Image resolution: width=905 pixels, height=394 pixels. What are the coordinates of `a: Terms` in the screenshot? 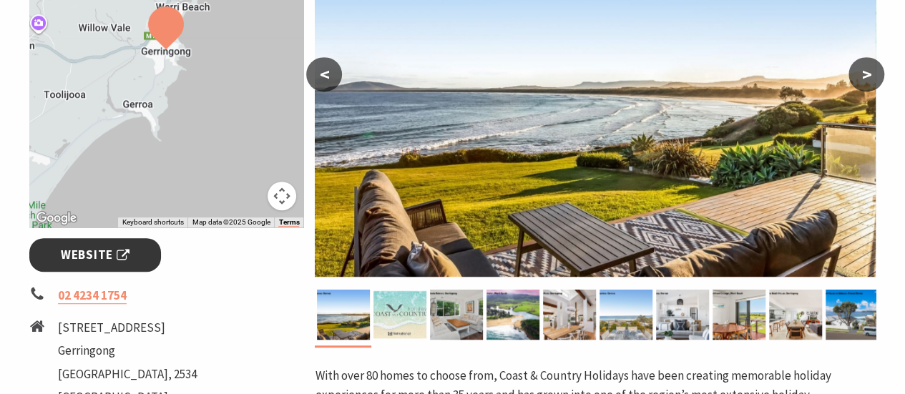 It's located at (288, 223).